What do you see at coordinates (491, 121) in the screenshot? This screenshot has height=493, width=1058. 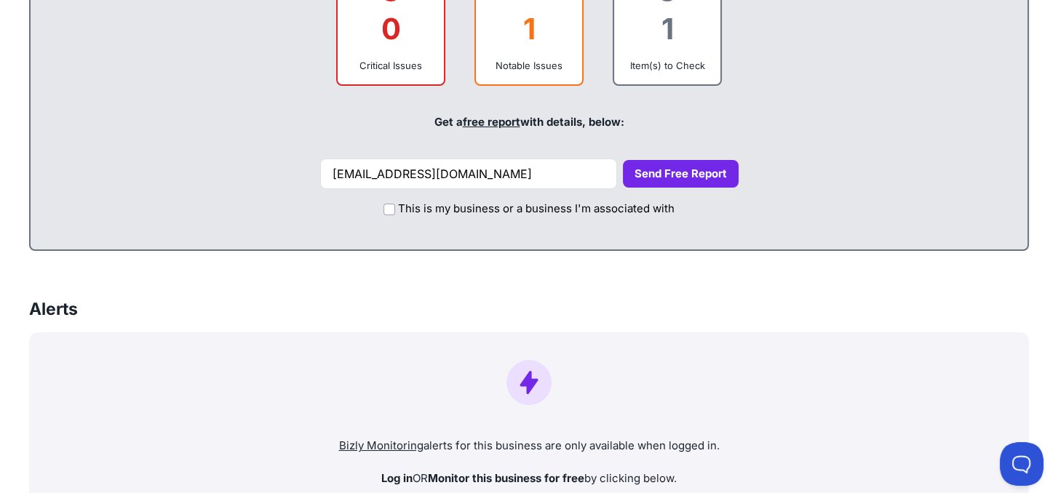 I see `a: free report` at bounding box center [491, 121].